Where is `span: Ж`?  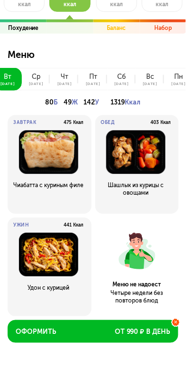
span: Ж is located at coordinates (75, 103).